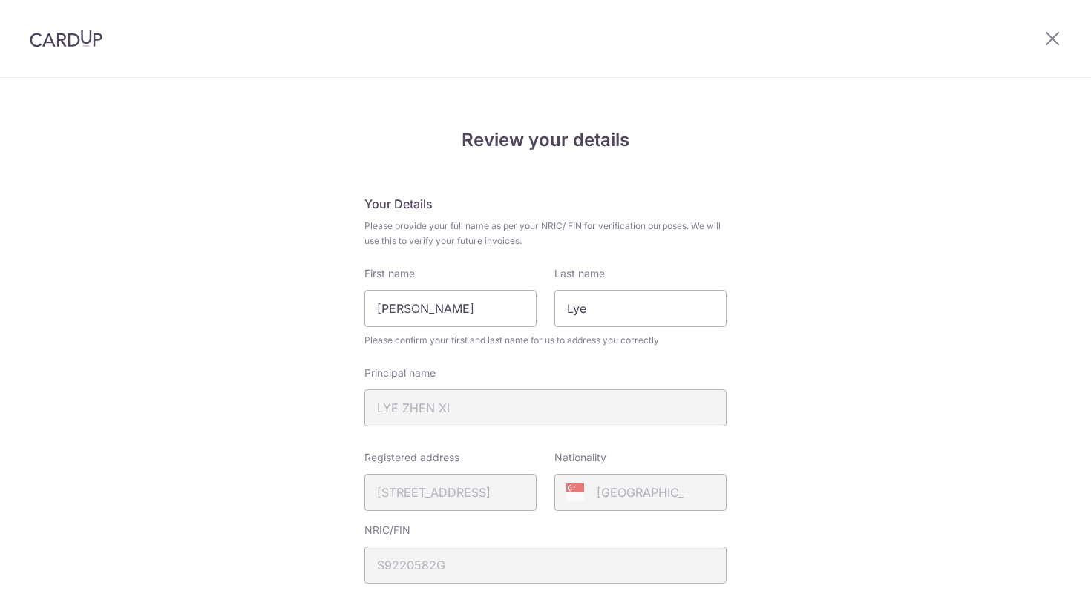 This screenshot has width=1091, height=591. Describe the element at coordinates (545, 204) in the screenshot. I see `h5: Your Details` at that location.